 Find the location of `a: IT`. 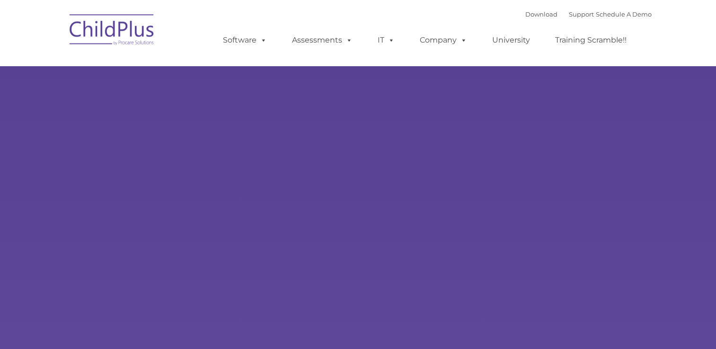

a: IT is located at coordinates (386, 40).